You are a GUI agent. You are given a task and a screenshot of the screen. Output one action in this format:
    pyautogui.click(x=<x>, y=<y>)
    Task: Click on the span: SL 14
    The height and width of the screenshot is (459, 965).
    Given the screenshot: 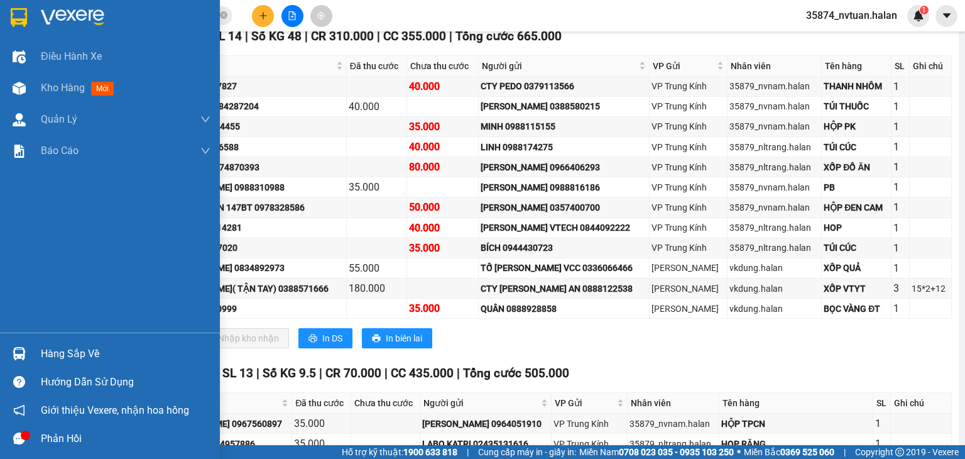 What is the action you would take?
    pyautogui.click(x=226, y=36)
    